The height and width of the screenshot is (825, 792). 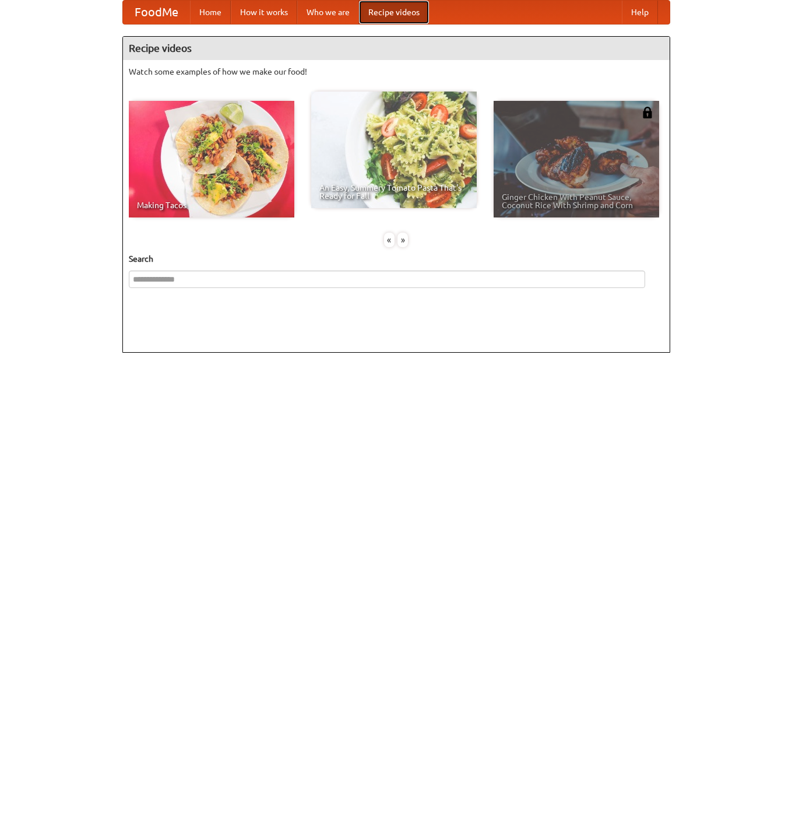 What do you see at coordinates (212, 159) in the screenshot?
I see `a: Making Tacos` at bounding box center [212, 159].